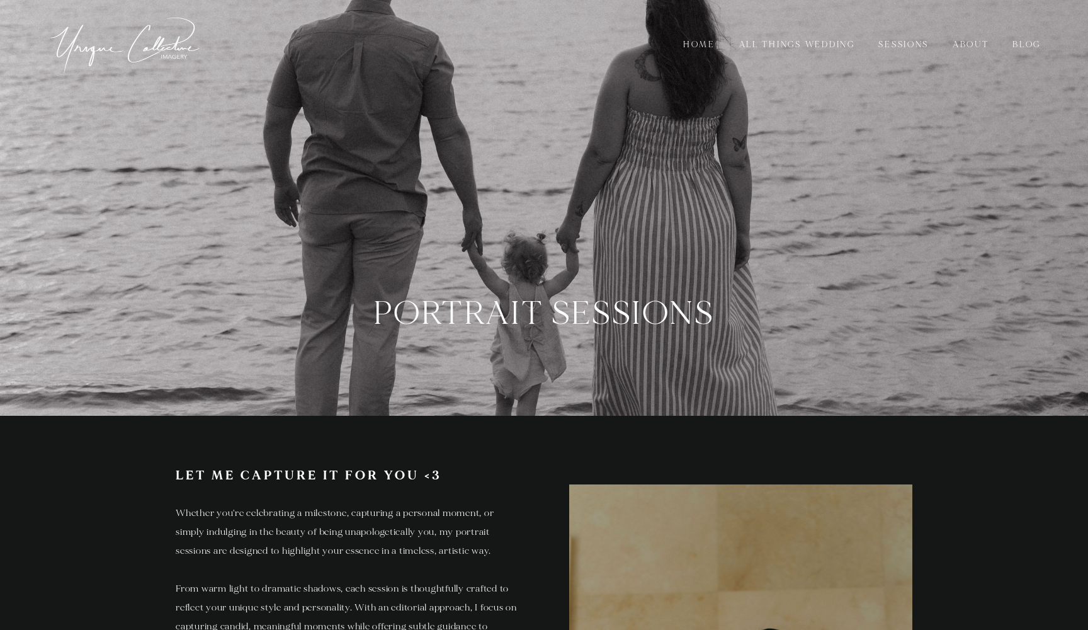  Describe the element at coordinates (633, 313) in the screenshot. I see `span: Sessions` at that location.